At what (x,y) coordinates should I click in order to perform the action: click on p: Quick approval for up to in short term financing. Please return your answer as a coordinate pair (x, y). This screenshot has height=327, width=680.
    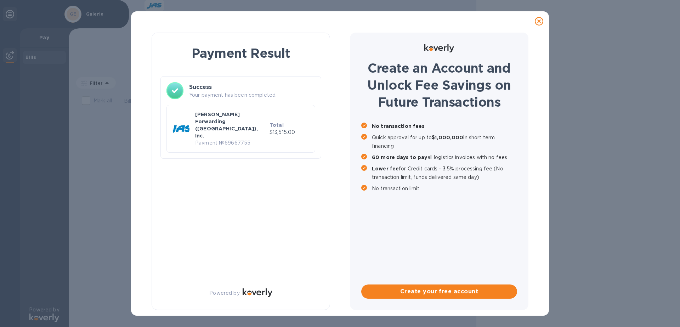
    Looking at the image, I should click on (444, 142).